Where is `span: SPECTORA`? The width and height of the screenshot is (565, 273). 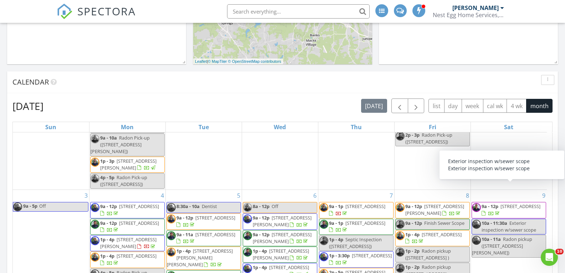
span: SPECTORA is located at coordinates (107, 11).